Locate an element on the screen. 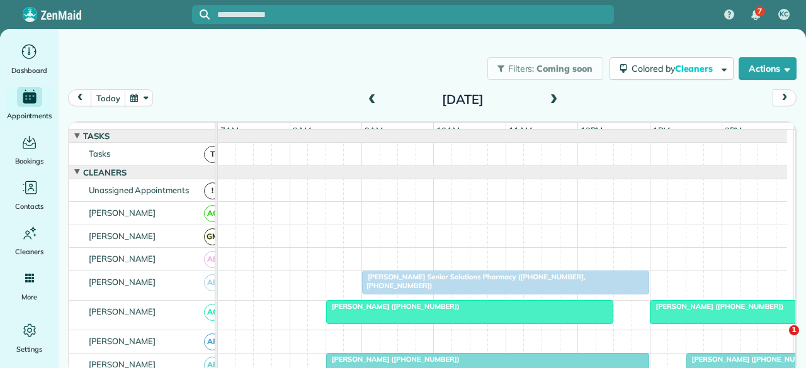 Image resolution: width=806 pixels, height=368 pixels. span: 8am is located at coordinates (302, 130).